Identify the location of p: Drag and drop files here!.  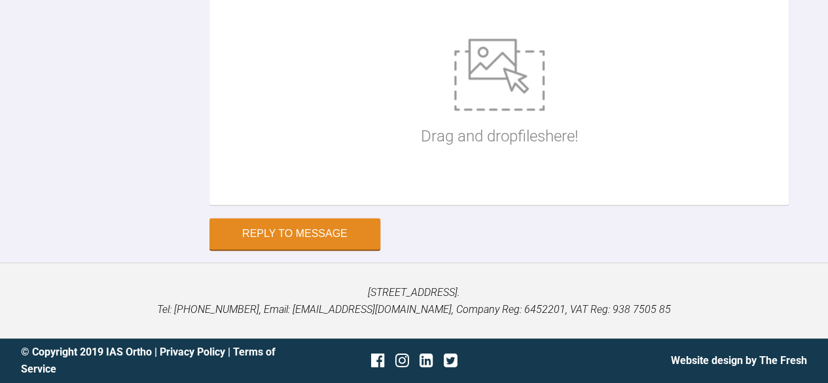
(500, 136).